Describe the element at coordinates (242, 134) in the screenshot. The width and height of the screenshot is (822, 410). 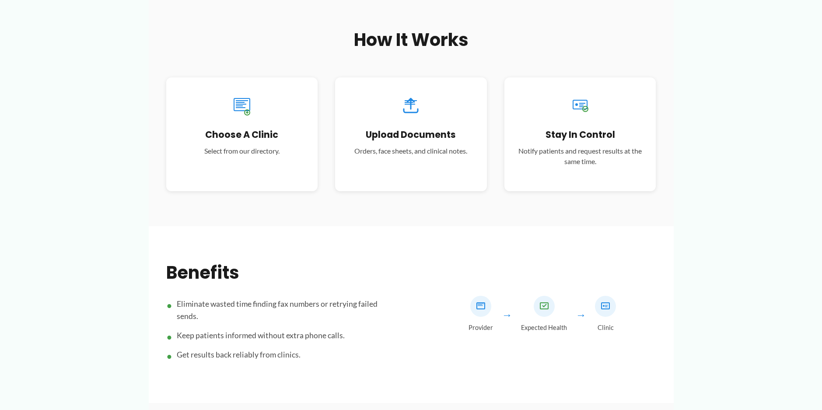
I see `h3: Choose a Clinic` at that location.